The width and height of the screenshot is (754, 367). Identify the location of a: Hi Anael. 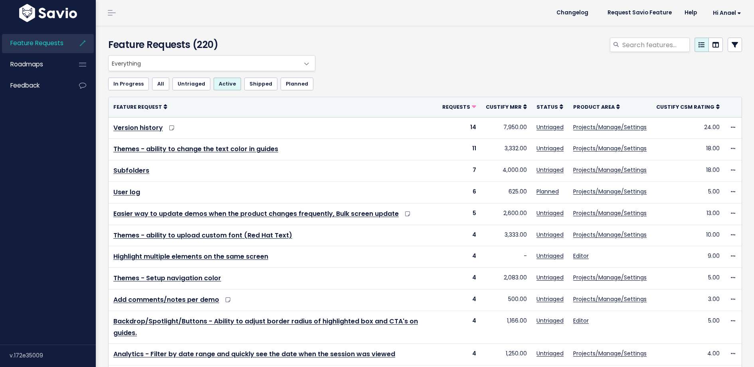
(726, 13).